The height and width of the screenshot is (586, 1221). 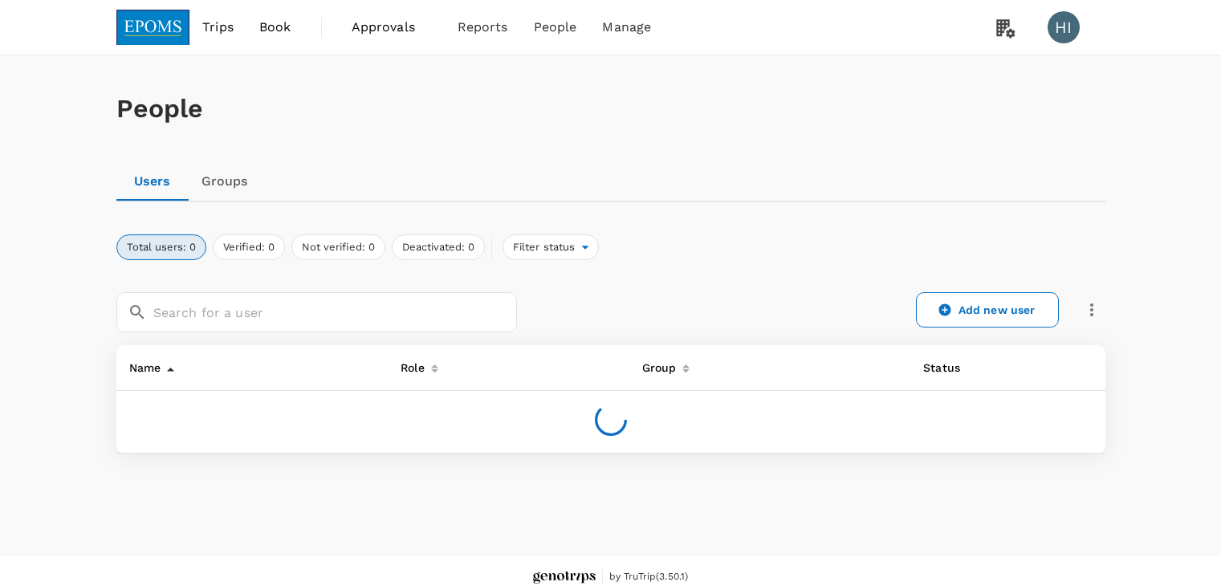 What do you see at coordinates (656, 365) in the screenshot?
I see `div: Group` at bounding box center [656, 365].